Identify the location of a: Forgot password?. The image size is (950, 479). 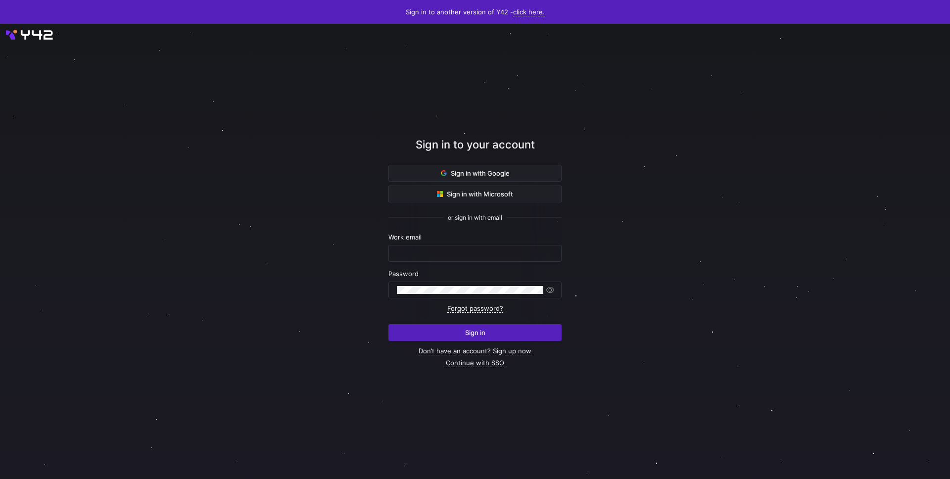
(475, 308).